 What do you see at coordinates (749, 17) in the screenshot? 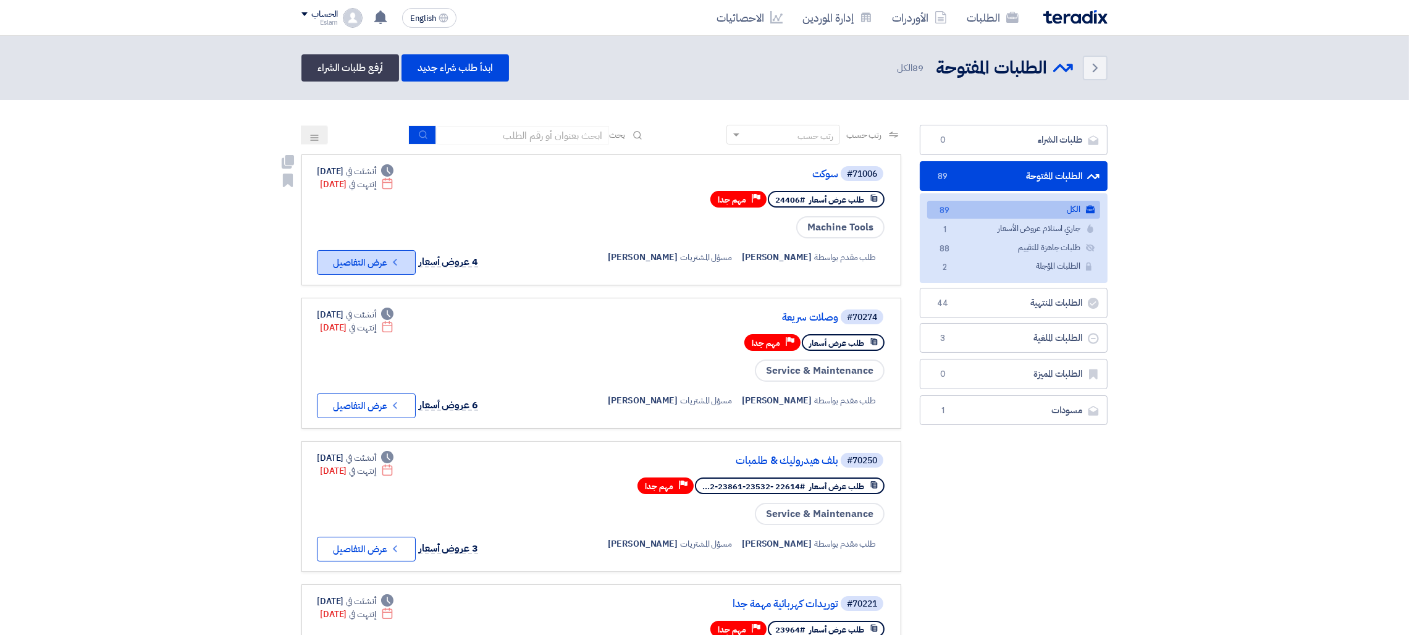
I see `a: الاحصائيات` at bounding box center [749, 17].